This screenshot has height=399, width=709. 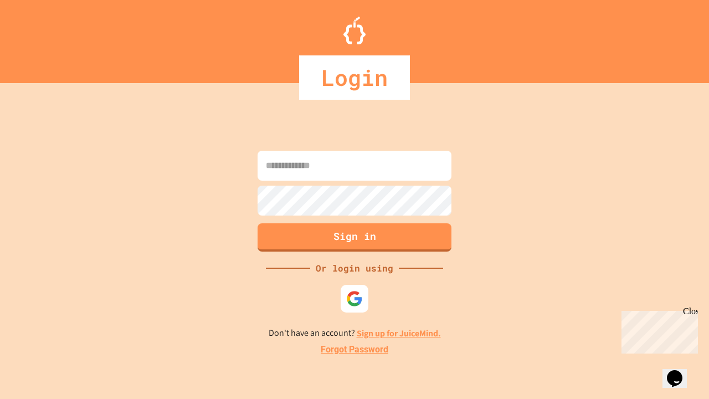 I want to click on img: google-icon.svg, so click(x=354, y=299).